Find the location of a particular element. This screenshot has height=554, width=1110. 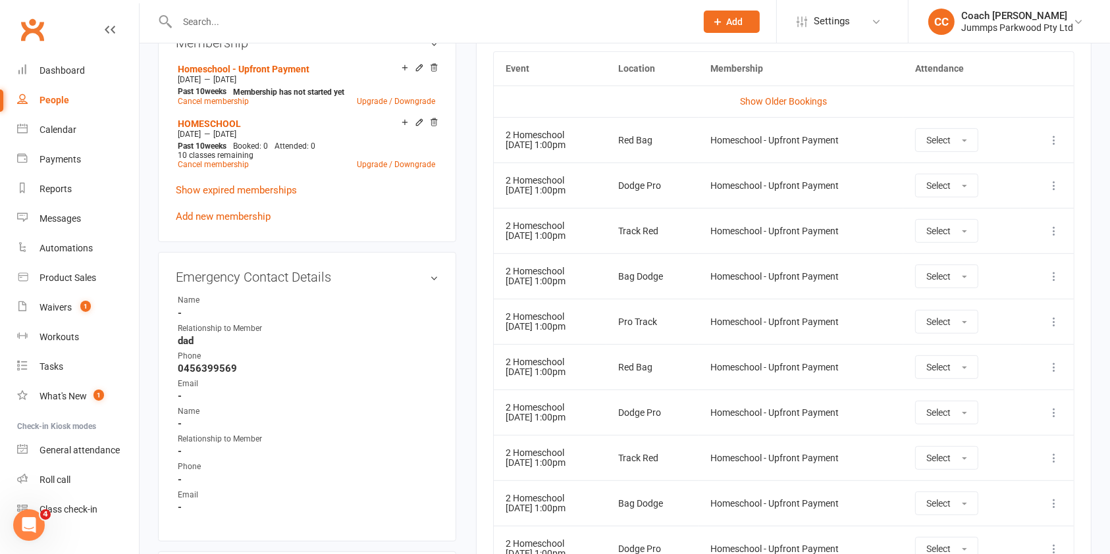

div: Track Red is located at coordinates (653, 231).